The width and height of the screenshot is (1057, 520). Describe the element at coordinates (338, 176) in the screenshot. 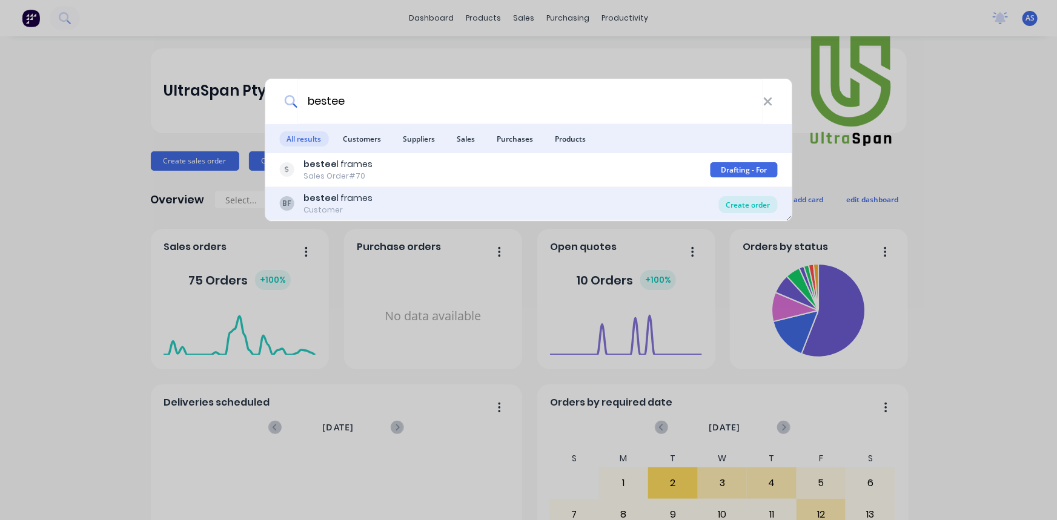

I see `div: Sales Order #70` at that location.